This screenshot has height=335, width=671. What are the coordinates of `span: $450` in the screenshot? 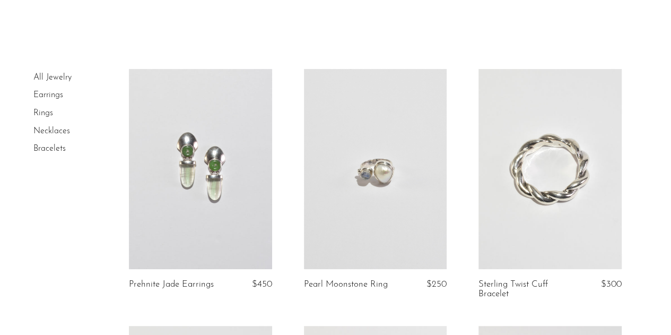 It's located at (262, 284).